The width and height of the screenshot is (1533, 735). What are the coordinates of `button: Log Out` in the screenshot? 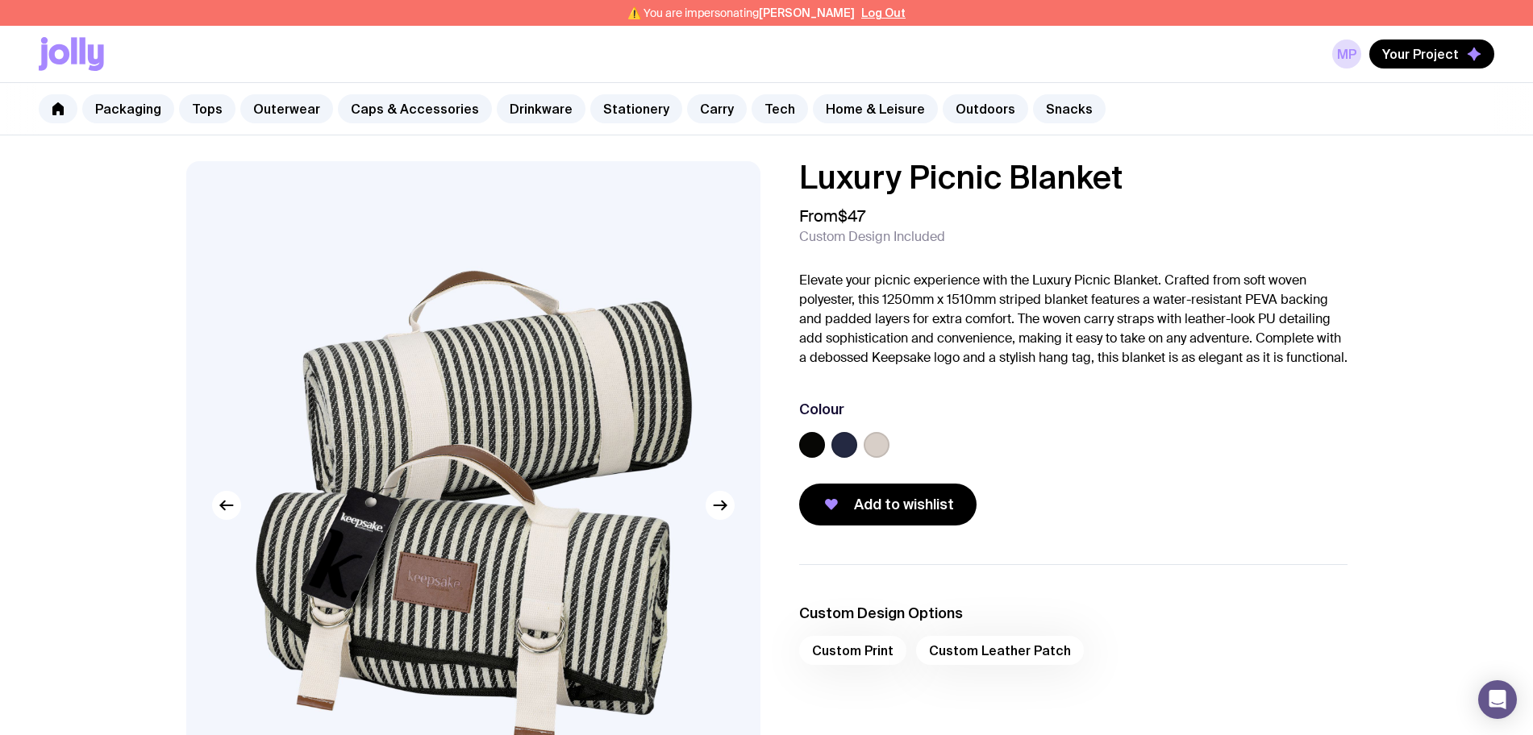 It's located at (883, 13).